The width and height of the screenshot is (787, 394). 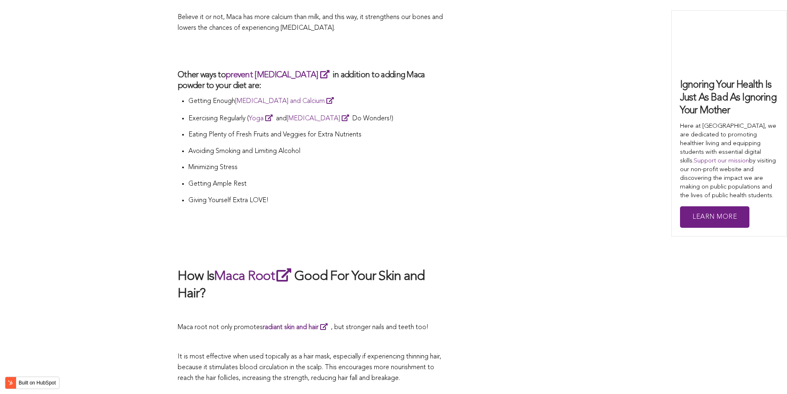 I want to click on p: Giving Yourself Extra LOVE!, so click(x=317, y=201).